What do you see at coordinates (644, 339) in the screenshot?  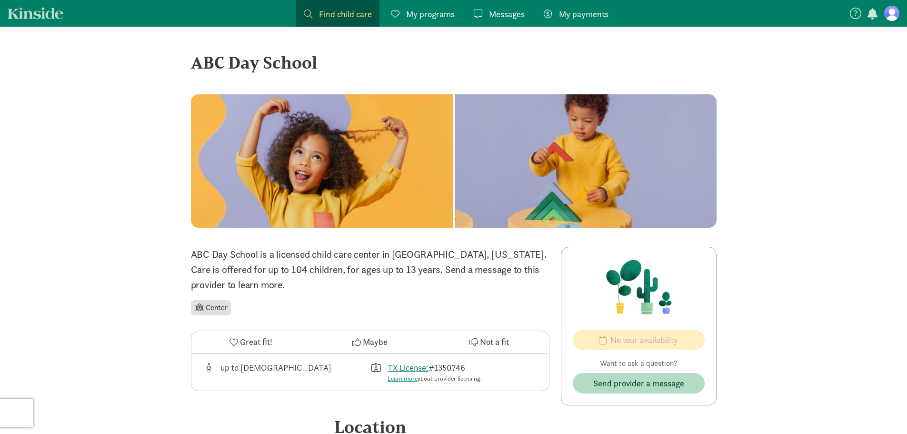 I see `span: No tour availability` at bounding box center [644, 339].